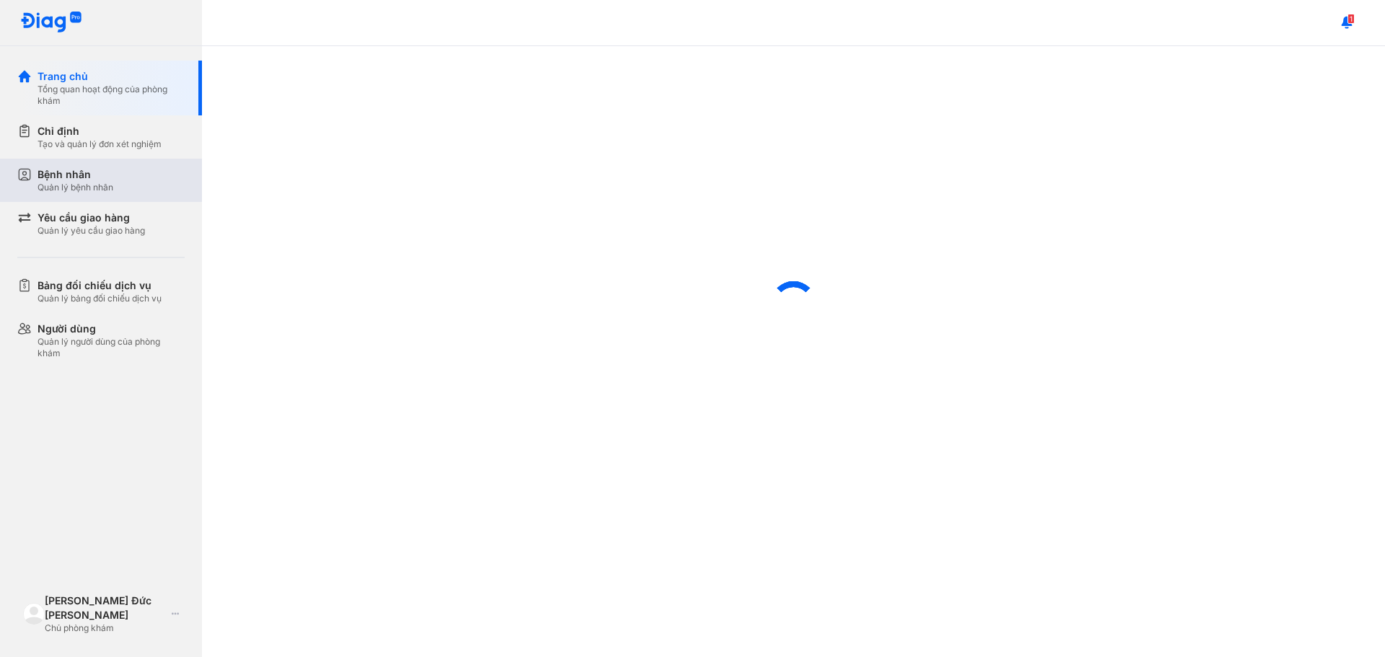  I want to click on div: Quản lý bảng đối chiếu dịch vụ, so click(100, 299).